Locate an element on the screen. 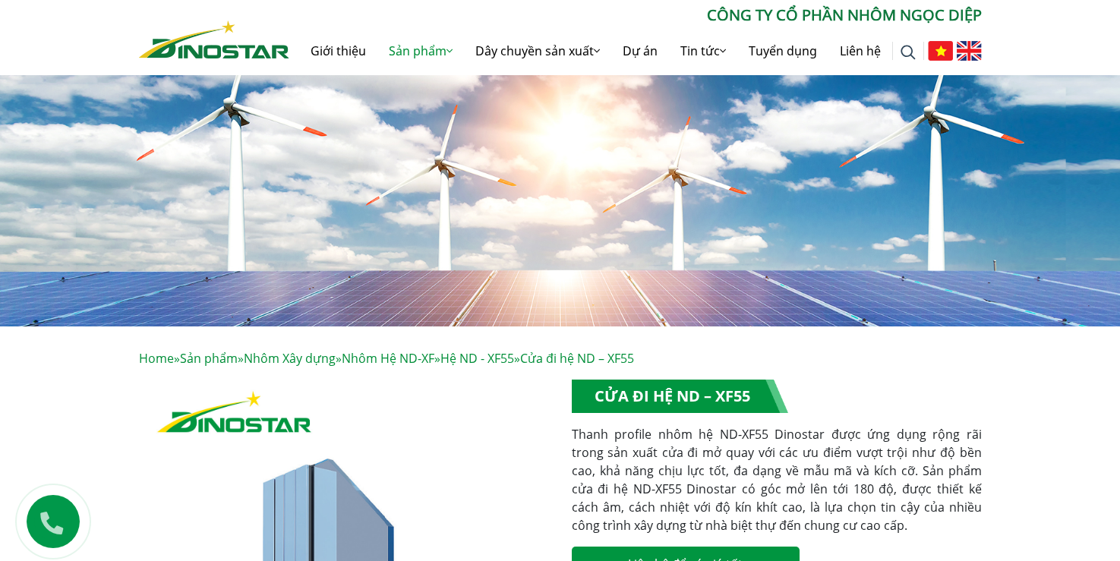 Image resolution: width=1120 pixels, height=561 pixels. p: CÔNG TY CỔ PHẦN NHÔM NGỌC DIỆP is located at coordinates (636, 15).